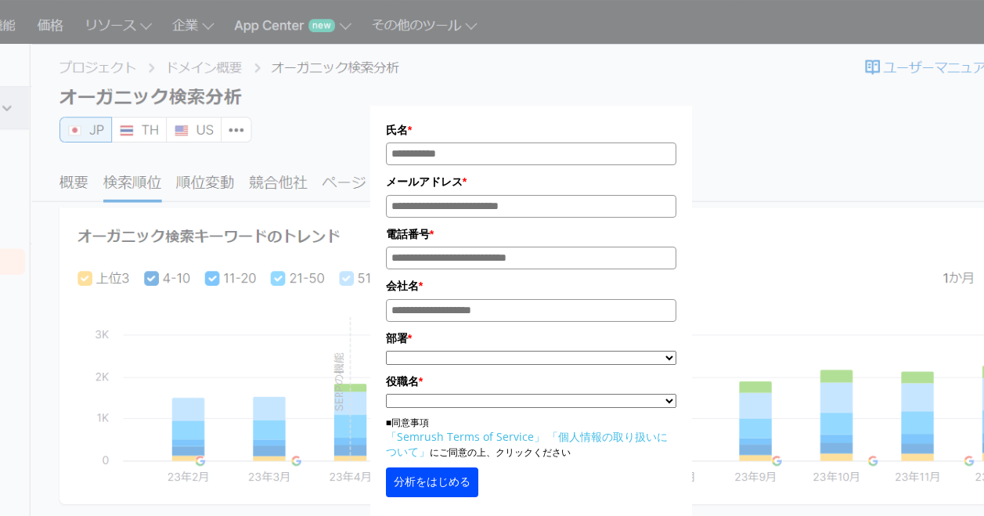  Describe the element at coordinates (527, 444) in the screenshot. I see `a: 「個人情報の取り扱いについて」` at that location.